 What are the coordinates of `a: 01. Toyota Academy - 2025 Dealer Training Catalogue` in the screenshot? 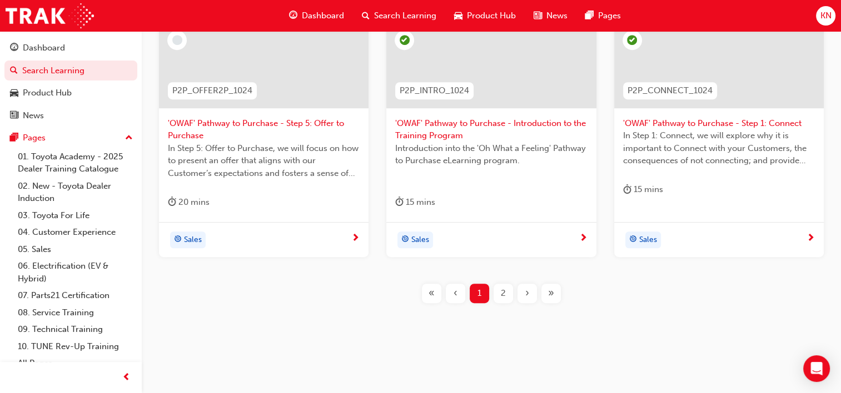 It's located at (75, 163).